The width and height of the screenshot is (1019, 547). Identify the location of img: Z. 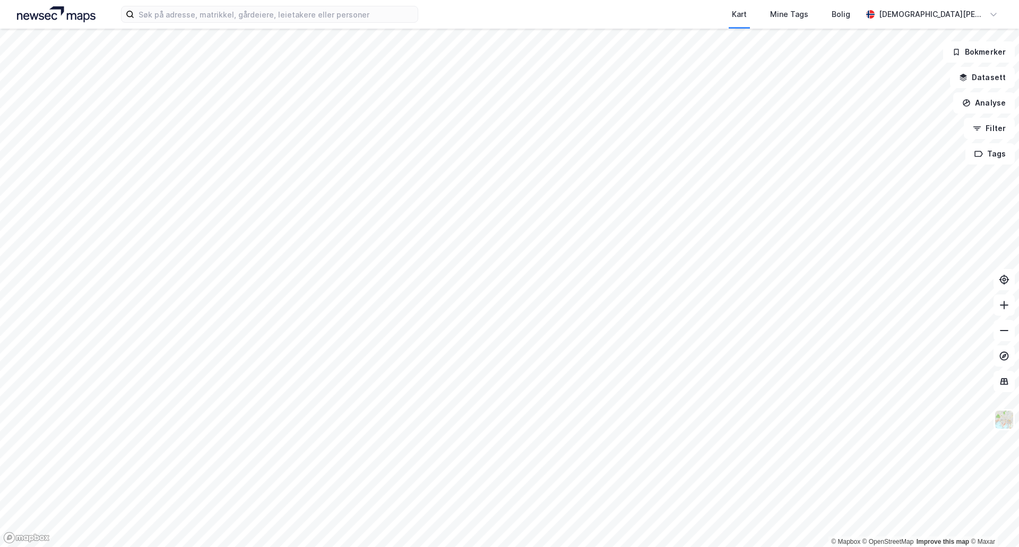
(1005, 420).